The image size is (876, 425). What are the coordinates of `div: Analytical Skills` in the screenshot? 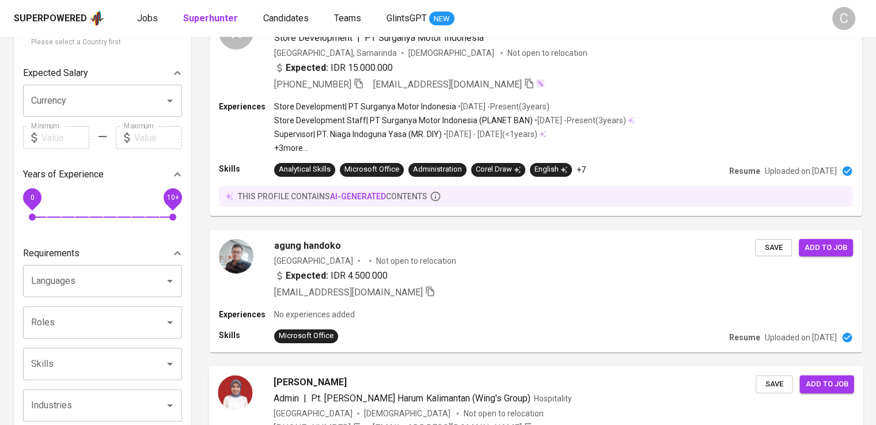 It's located at (305, 169).